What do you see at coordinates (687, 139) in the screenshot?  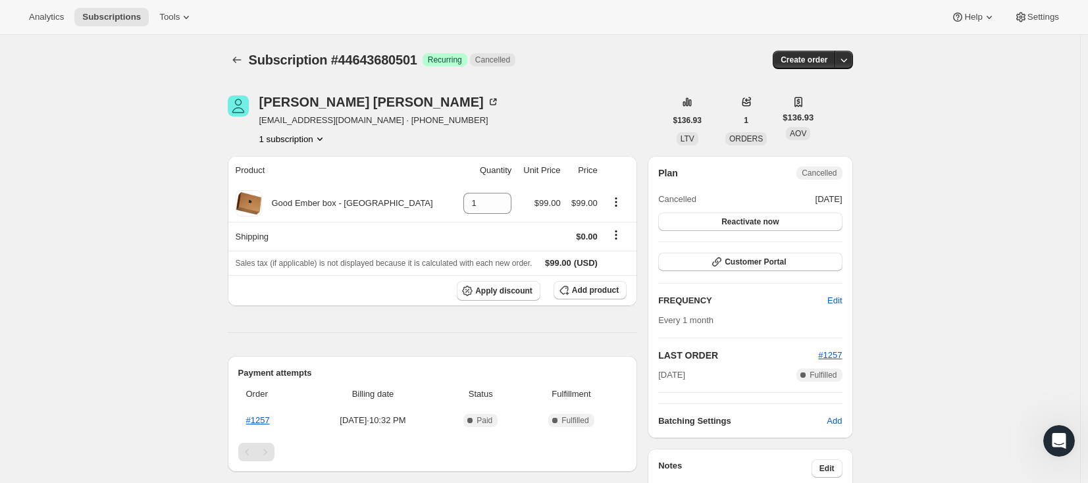 I see `span: LTV` at bounding box center [687, 139].